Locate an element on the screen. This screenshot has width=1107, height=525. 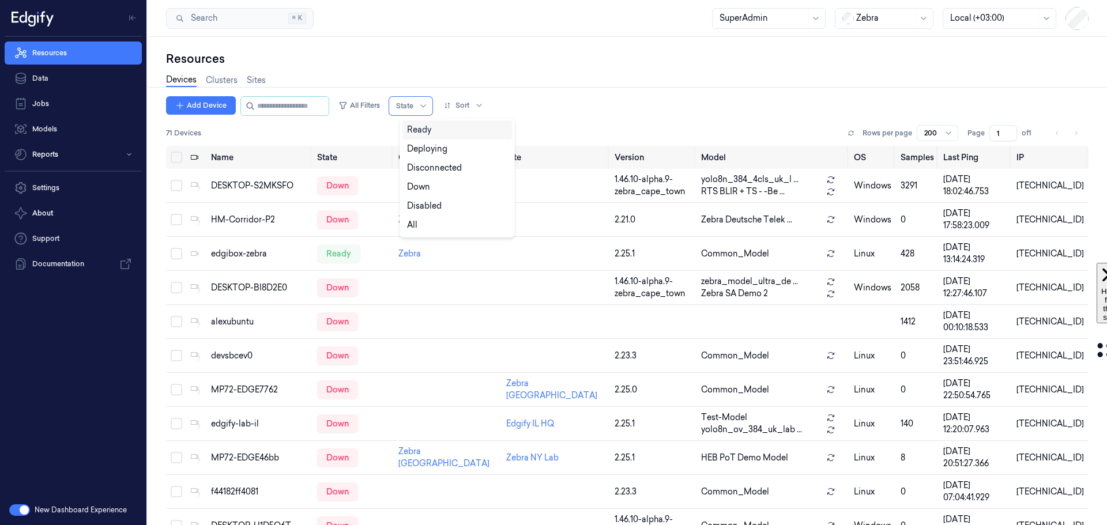
a: Models is located at coordinates (73, 129).